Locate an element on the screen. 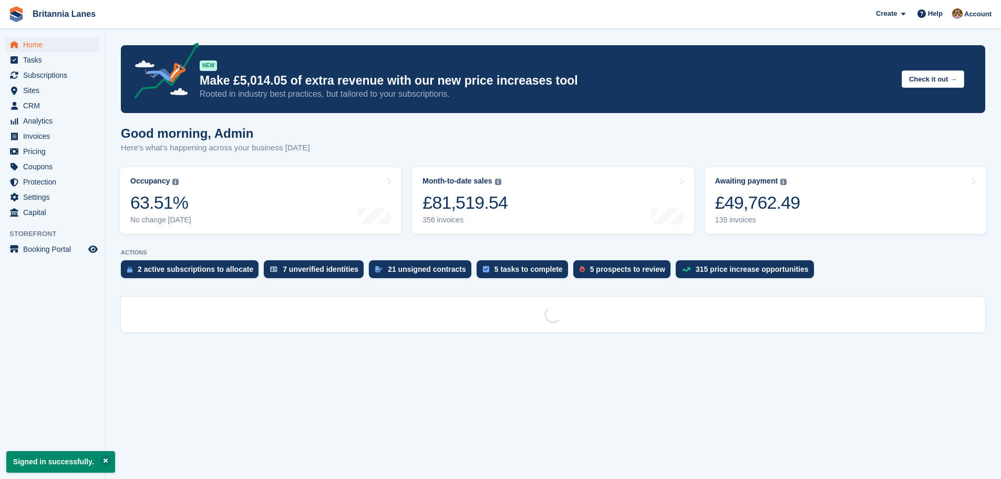  span: Analytics is located at coordinates (55, 121).